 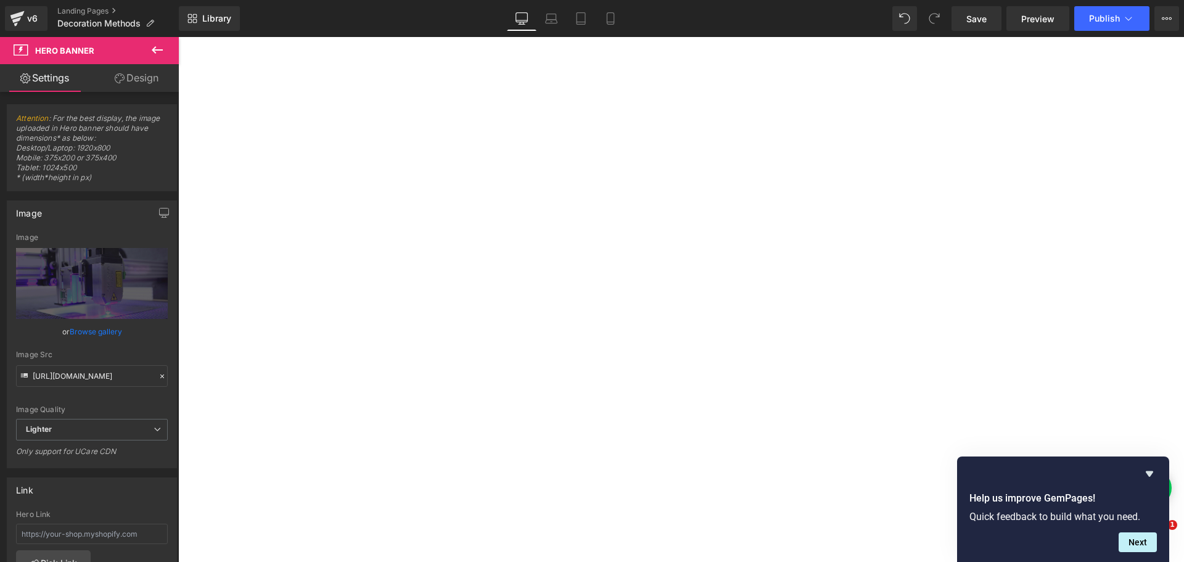 What do you see at coordinates (65, 51) in the screenshot?
I see `span: Hero Banner` at bounding box center [65, 51].